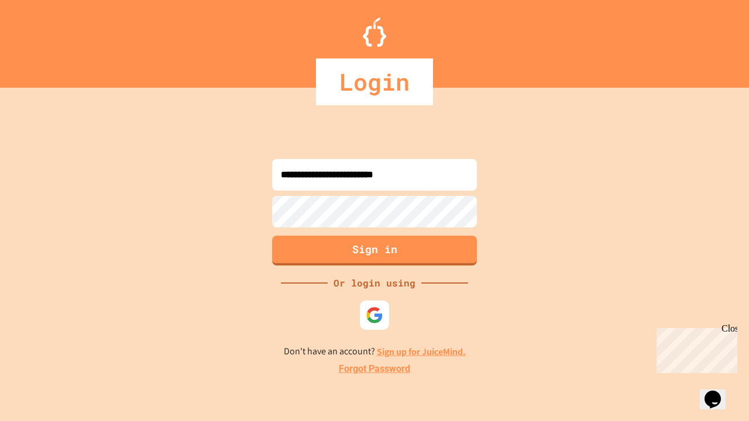 The image size is (749, 421). I want to click on a: Forgot Password, so click(375, 369).